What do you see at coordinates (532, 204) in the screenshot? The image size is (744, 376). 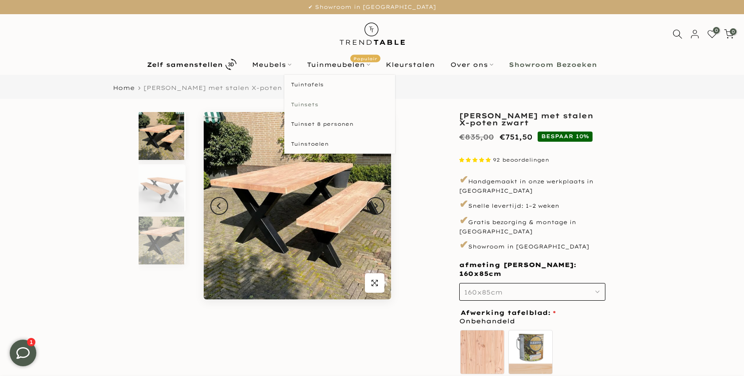 I see `p: Snelle levertijd: 1–2 weken` at bounding box center [532, 204].